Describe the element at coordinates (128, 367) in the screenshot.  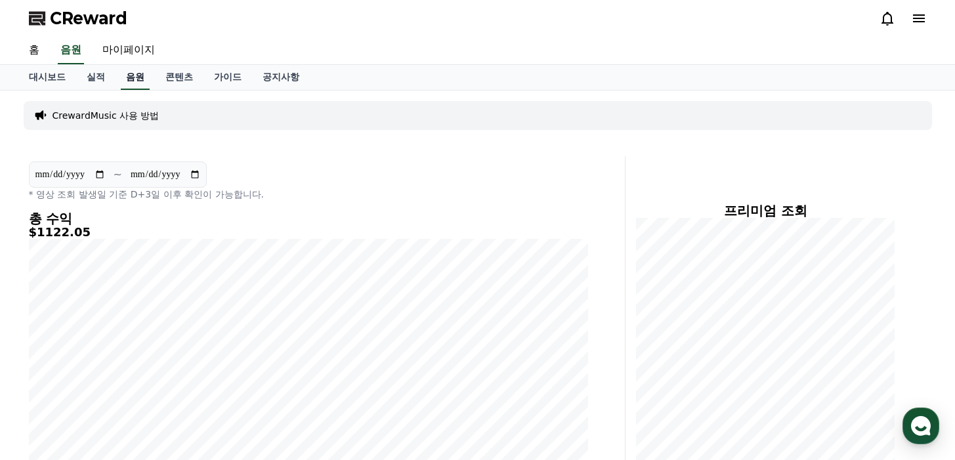
I see `a: 대화` at that location.